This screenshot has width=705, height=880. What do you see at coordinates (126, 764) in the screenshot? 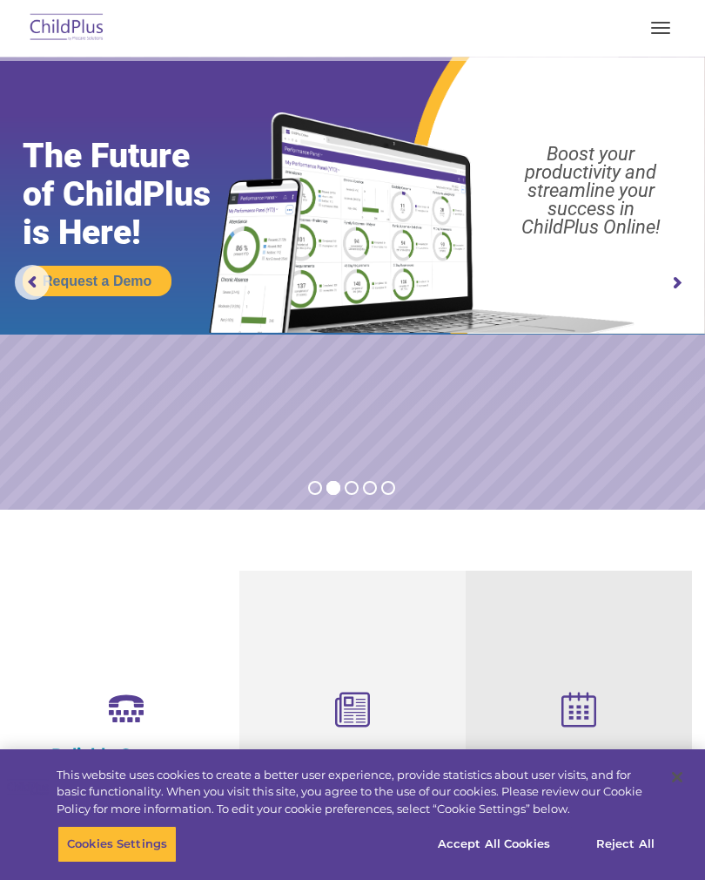
I see `h4: Reliable Customer Support` at bounding box center [126, 764].